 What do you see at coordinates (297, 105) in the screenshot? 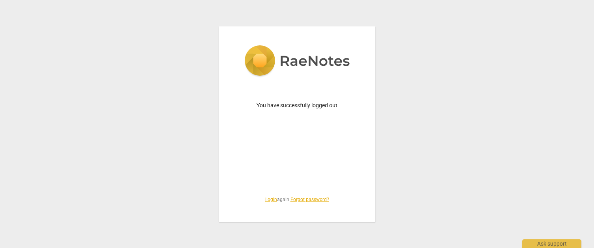
I see `p: You have successfully logged out` at bounding box center [297, 105].